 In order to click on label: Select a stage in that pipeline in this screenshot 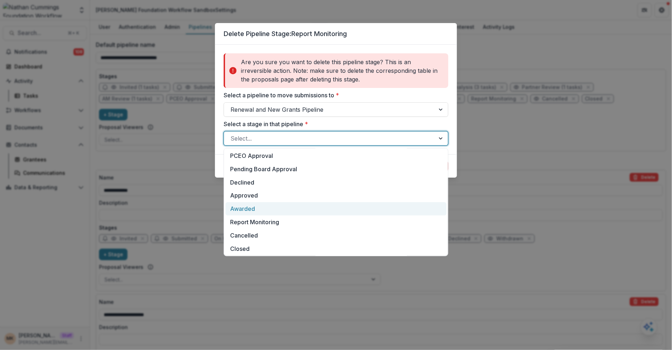, I will do `click(334, 124)`.